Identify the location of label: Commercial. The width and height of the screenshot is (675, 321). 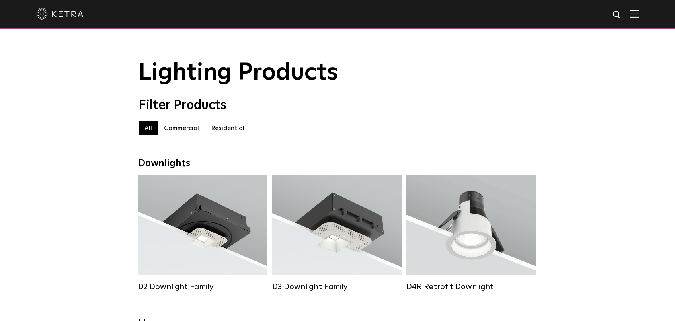
(181, 128).